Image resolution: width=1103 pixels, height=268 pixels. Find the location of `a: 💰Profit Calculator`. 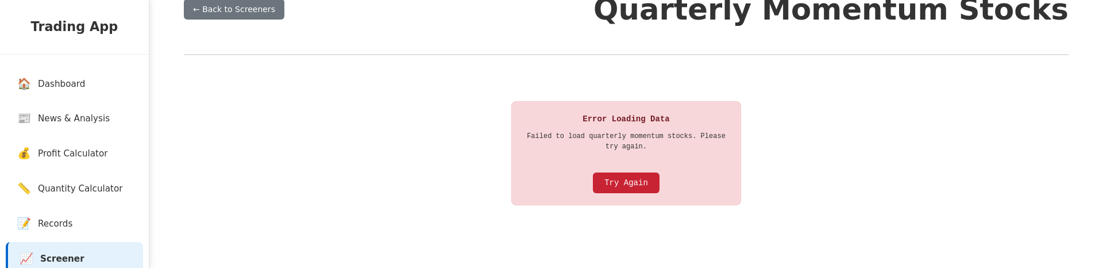

a: 💰Profit Calculator is located at coordinates (74, 153).